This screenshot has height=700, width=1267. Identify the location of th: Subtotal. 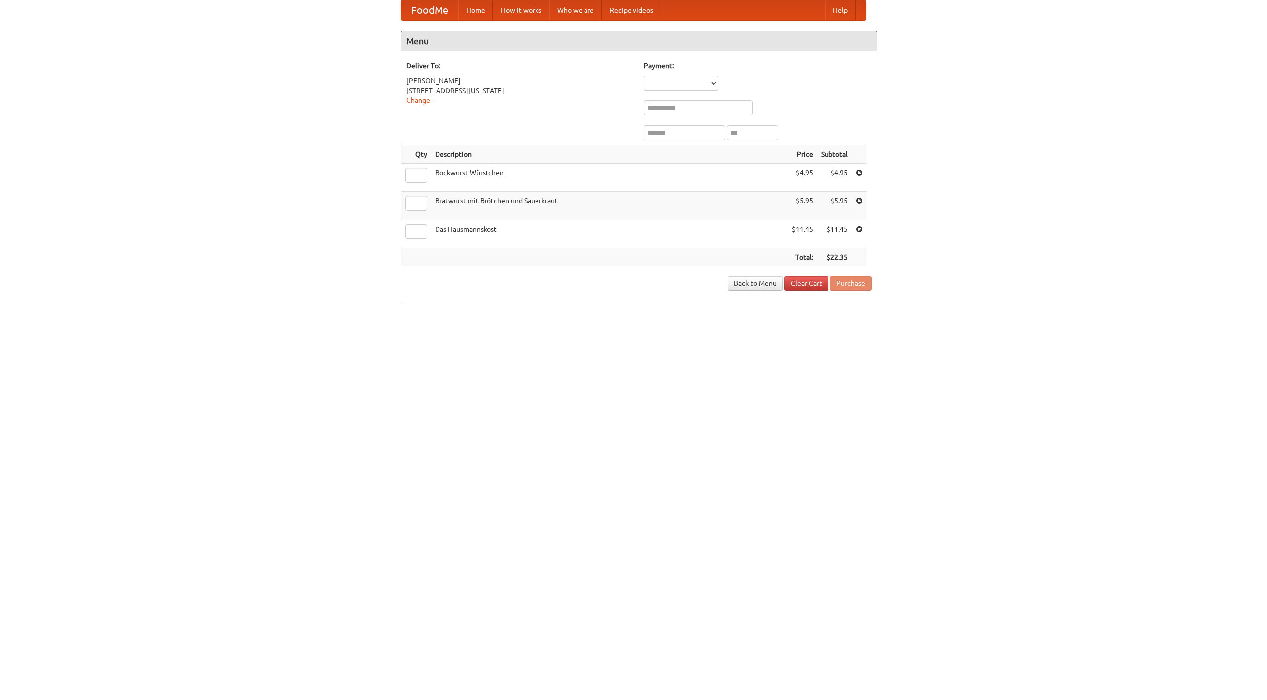
(834, 154).